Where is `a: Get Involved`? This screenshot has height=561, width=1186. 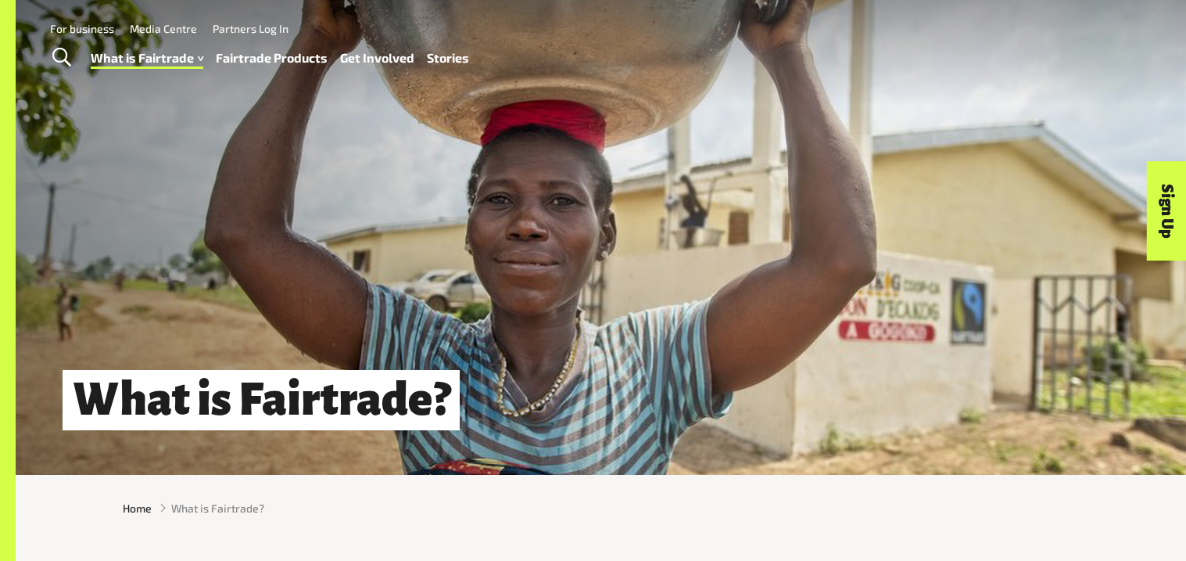
a: Get Involved is located at coordinates (377, 58).